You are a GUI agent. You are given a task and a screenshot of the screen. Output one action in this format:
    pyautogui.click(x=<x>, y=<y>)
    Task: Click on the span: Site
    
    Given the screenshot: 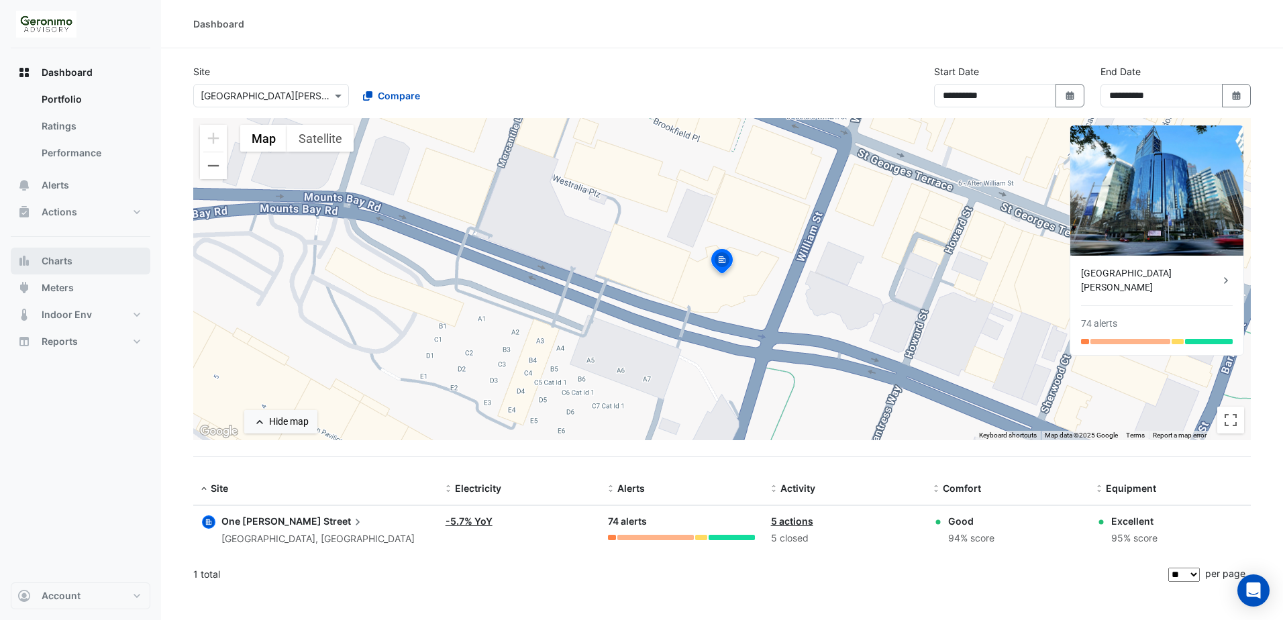 What is the action you would take?
    pyautogui.click(x=219, y=488)
    